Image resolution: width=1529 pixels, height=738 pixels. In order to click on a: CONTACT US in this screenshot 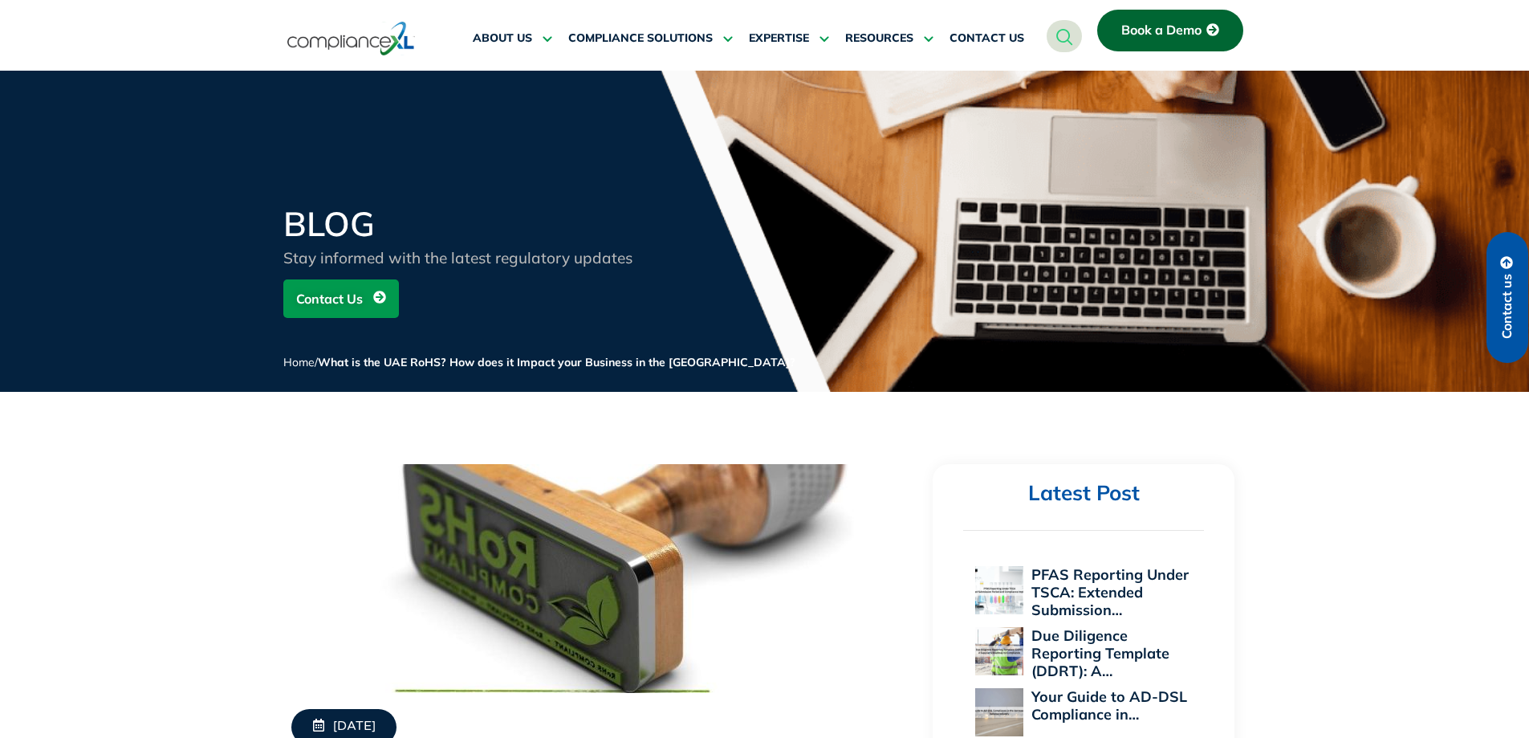, I will do `click(987, 39)`.